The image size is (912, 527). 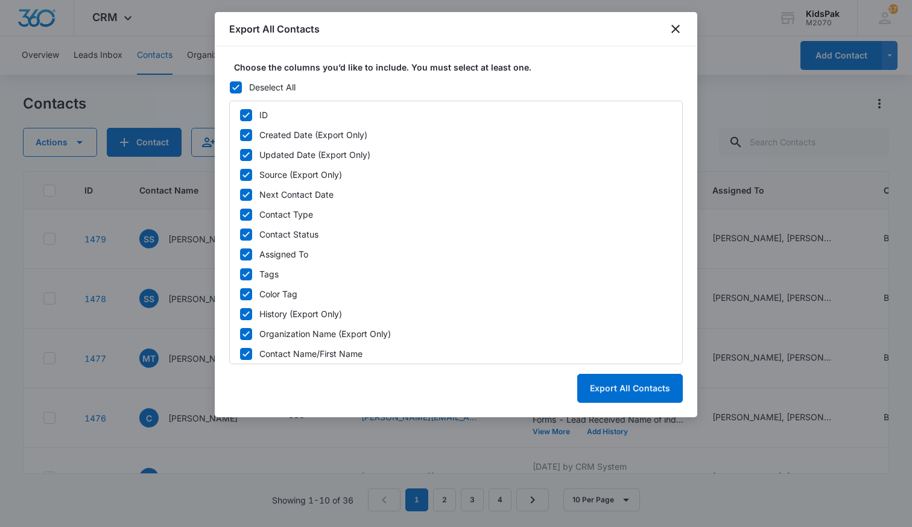 What do you see at coordinates (289, 234) in the screenshot?
I see `div: Contact Status` at bounding box center [289, 234].